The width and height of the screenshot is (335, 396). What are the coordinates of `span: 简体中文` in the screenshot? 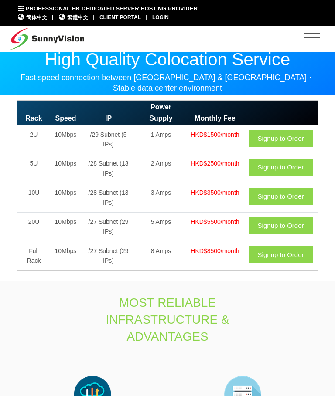 It's located at (32, 17).